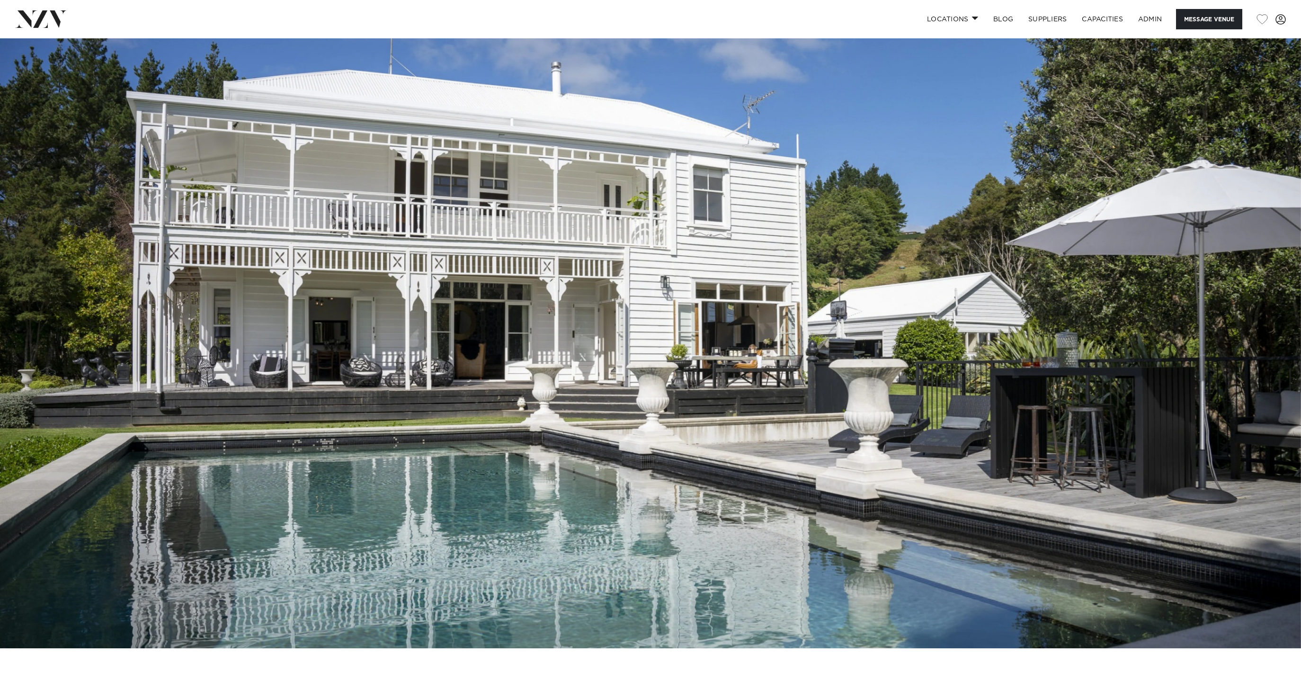  Describe the element at coordinates (1150, 19) in the screenshot. I see `a: ADMIN` at that location.